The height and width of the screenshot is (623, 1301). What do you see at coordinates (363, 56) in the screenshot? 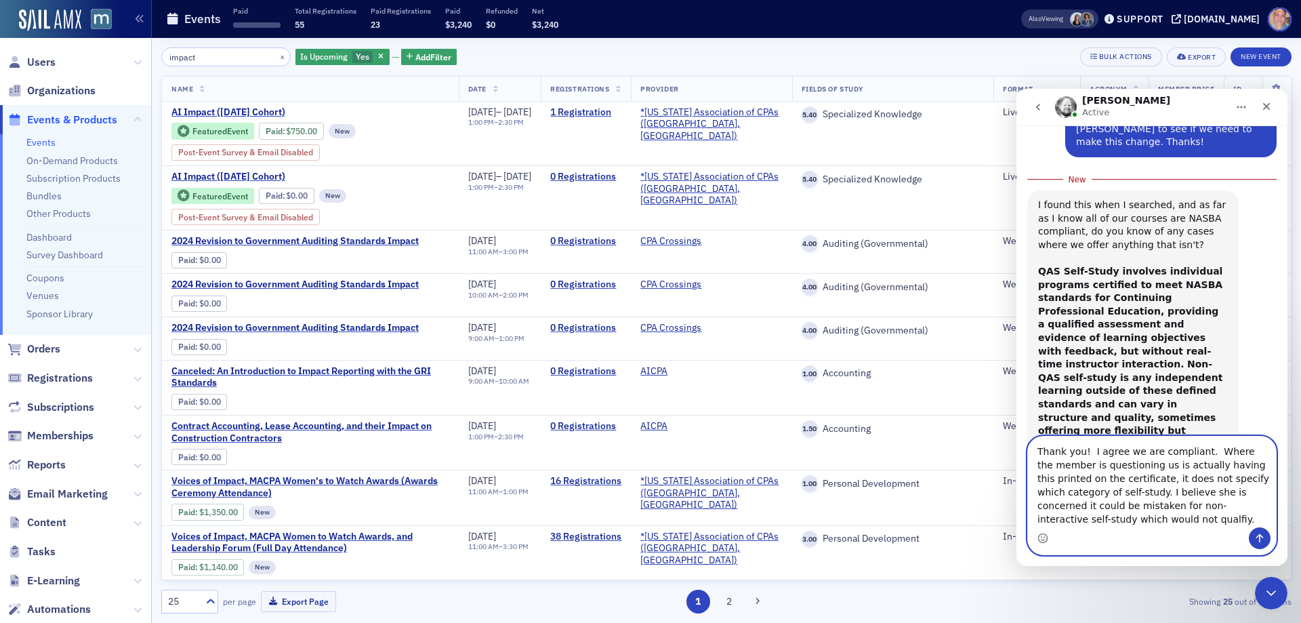
I see `span: Yes` at bounding box center [363, 56].